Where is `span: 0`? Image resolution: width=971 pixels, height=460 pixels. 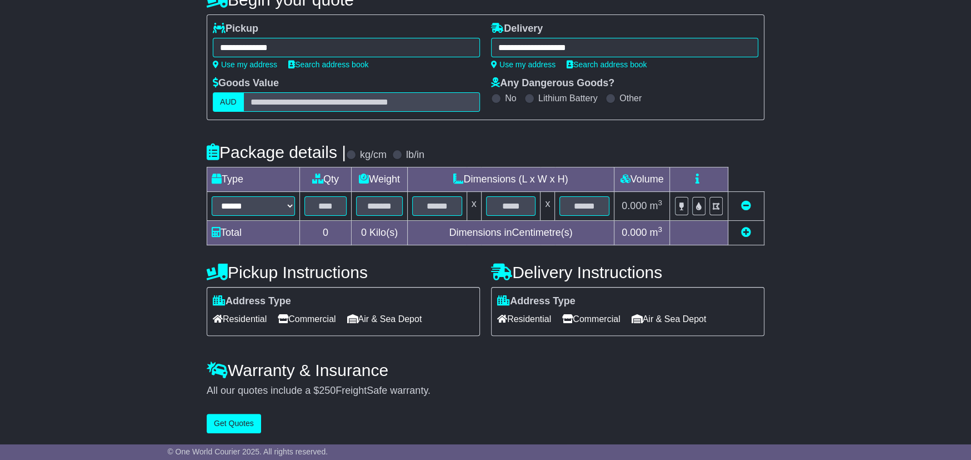 span: 0 is located at coordinates (364, 232).